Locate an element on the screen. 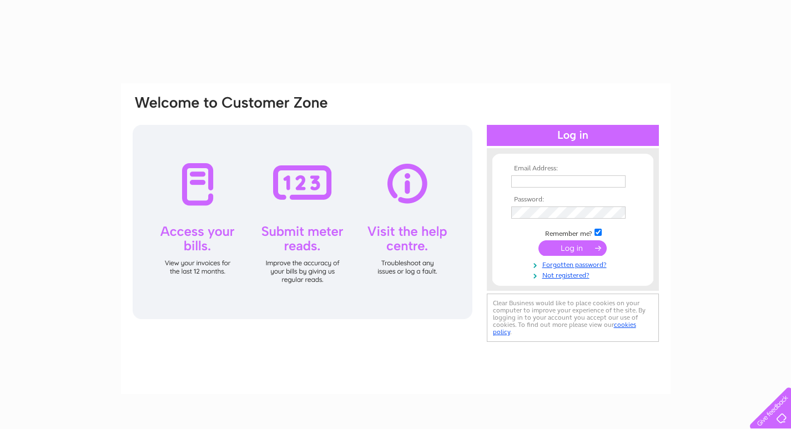 The width and height of the screenshot is (791, 429). th: Email Address: is located at coordinates (573, 169).